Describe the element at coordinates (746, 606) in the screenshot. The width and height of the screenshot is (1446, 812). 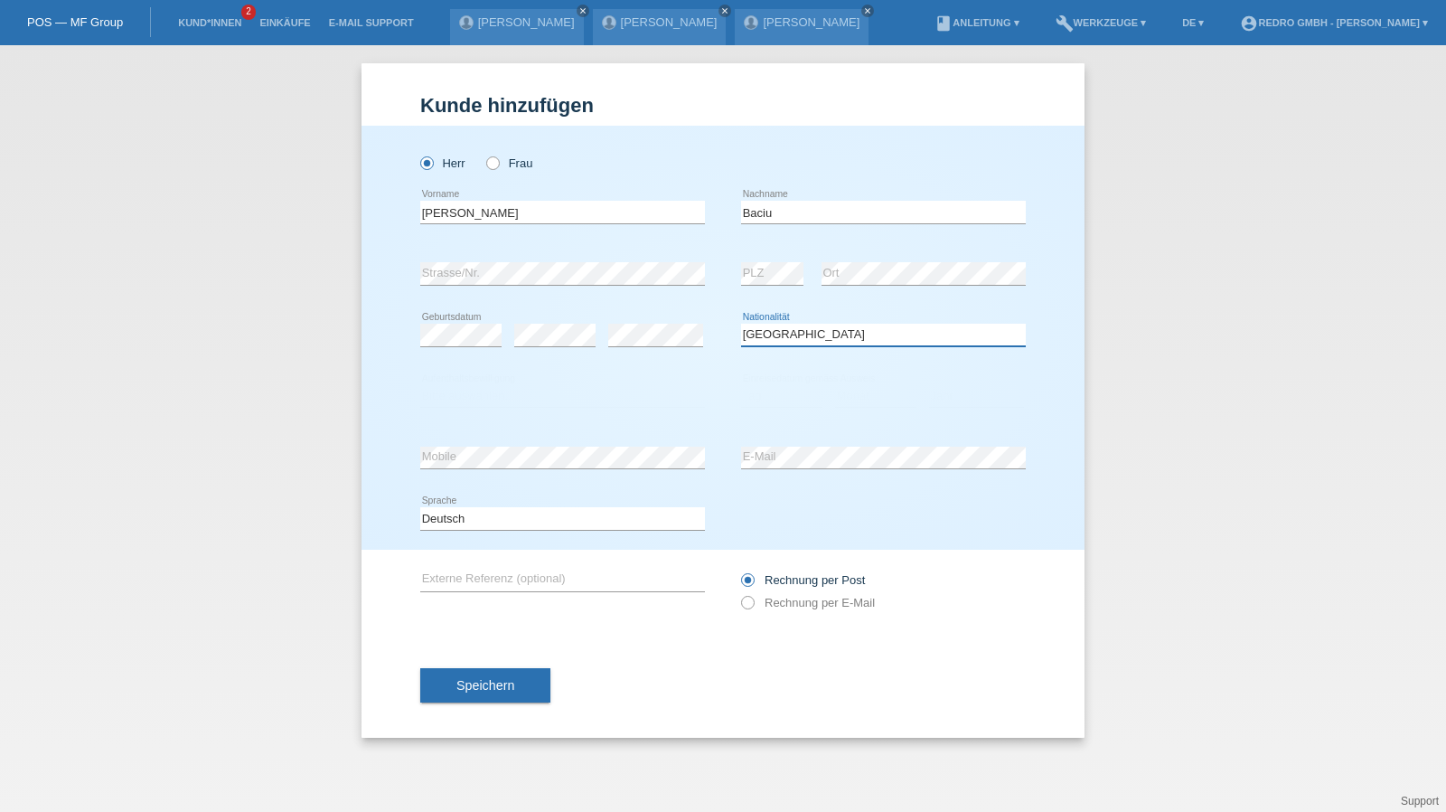
I see `input: Rechnung per E-Mail` at that location.